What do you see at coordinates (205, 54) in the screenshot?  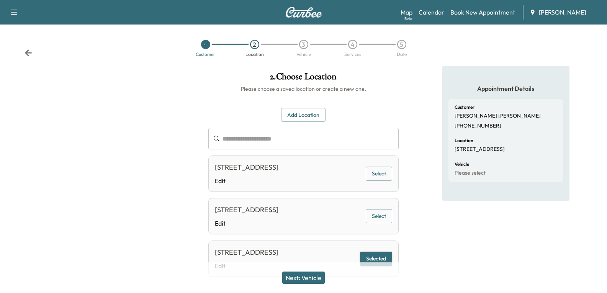 I see `div: Customer` at bounding box center [205, 54].